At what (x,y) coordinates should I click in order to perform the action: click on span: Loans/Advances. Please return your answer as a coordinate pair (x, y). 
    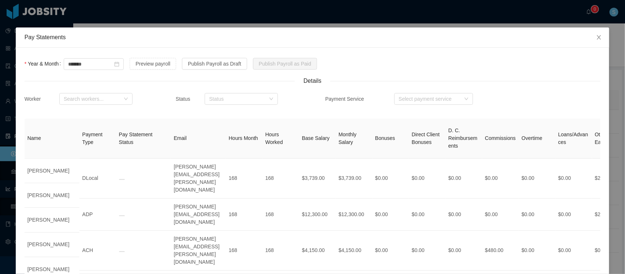
    Looking at the image, I should click on (573, 138).